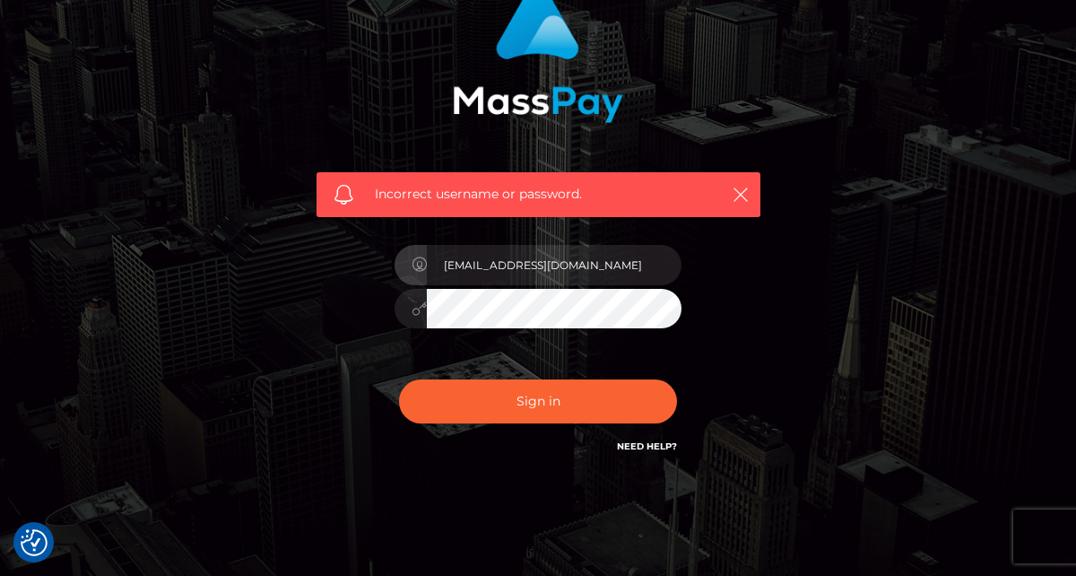  Describe the element at coordinates (647, 446) in the screenshot. I see `a: Need Help?` at that location.